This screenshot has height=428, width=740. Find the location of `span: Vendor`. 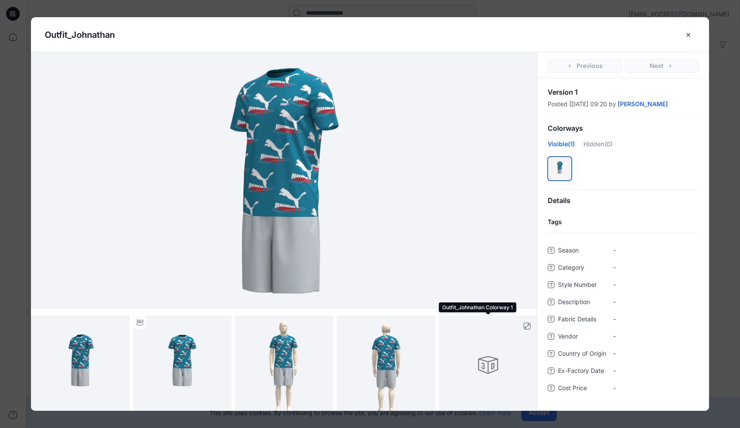

span: Vendor is located at coordinates (584, 337).